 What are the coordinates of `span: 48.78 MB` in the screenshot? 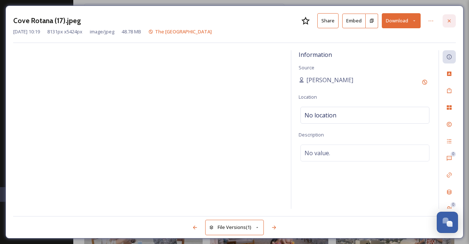 It's located at (131, 32).